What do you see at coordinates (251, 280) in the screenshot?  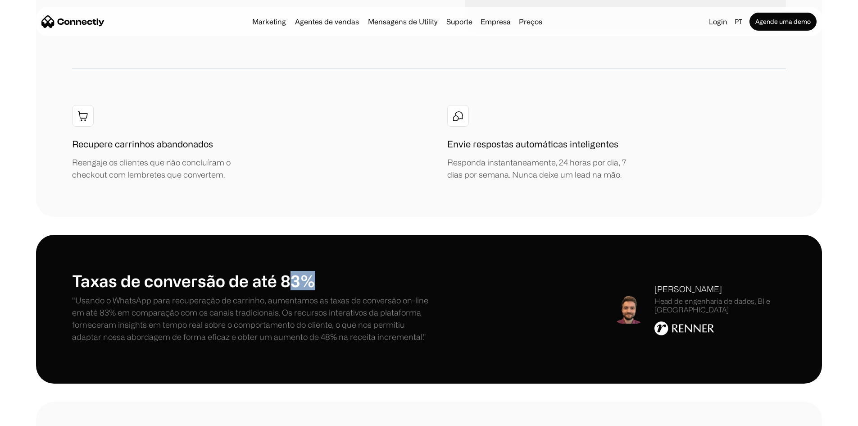 I see `h1: Taxas de conversão de até 83%` at bounding box center [251, 280].